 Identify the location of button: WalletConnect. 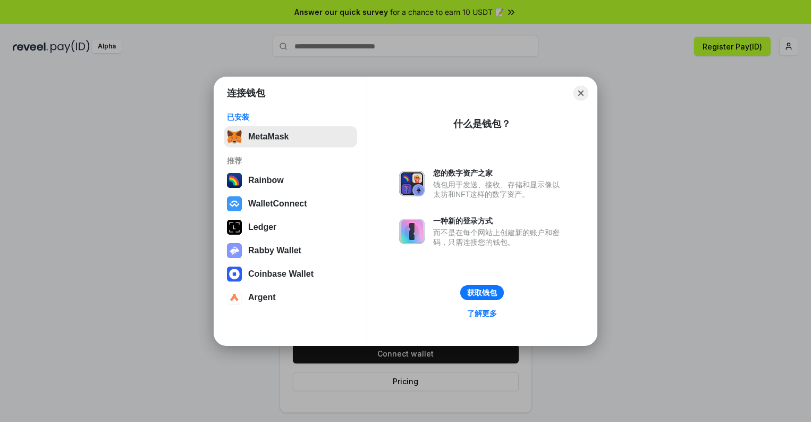
(290, 204).